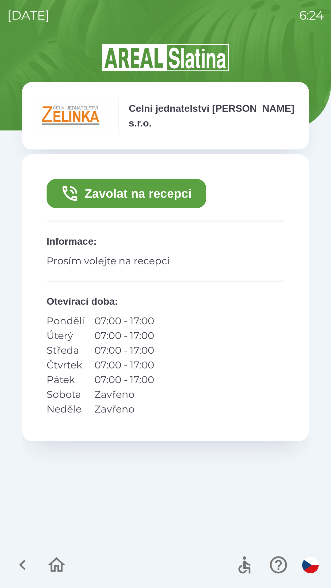 The width and height of the screenshot is (331, 588). Describe the element at coordinates (71, 116) in the screenshot. I see `img: e791fe39-6e5c-4488-8406-01cea90b779d.png` at that location.